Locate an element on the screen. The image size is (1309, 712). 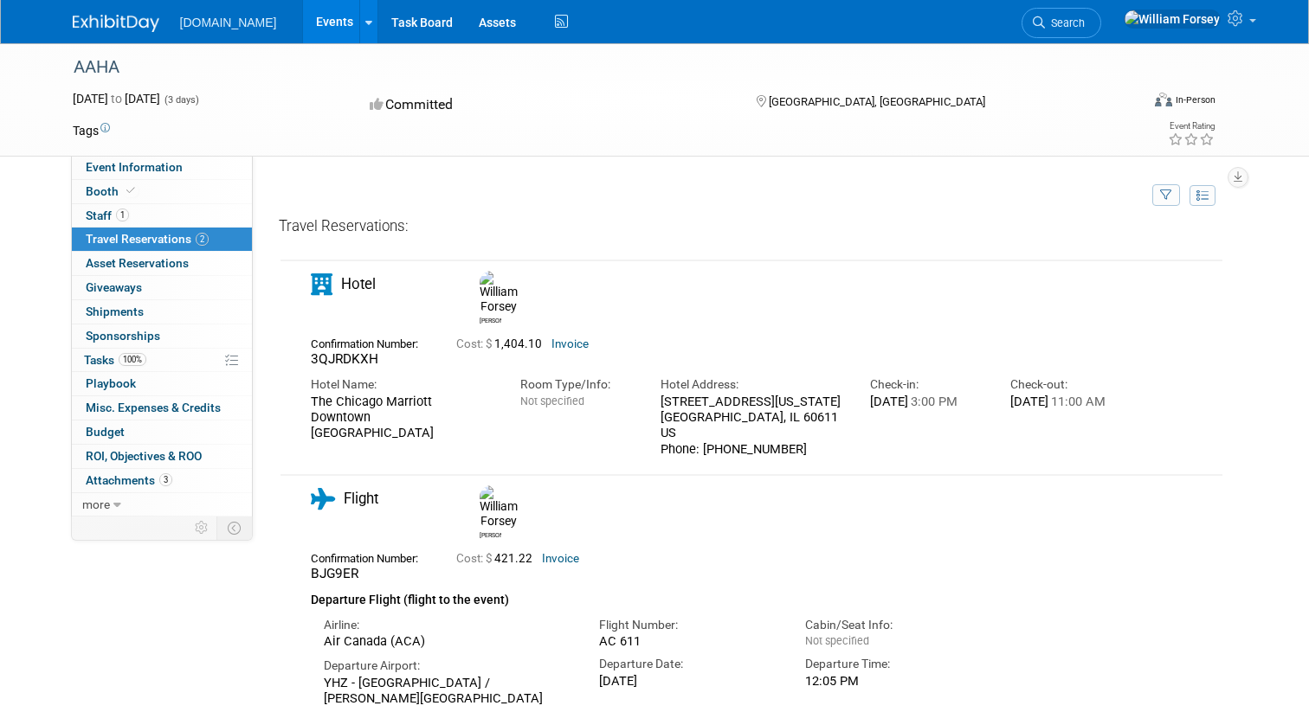
img: Format-Inperson.png is located at coordinates (1163, 100).